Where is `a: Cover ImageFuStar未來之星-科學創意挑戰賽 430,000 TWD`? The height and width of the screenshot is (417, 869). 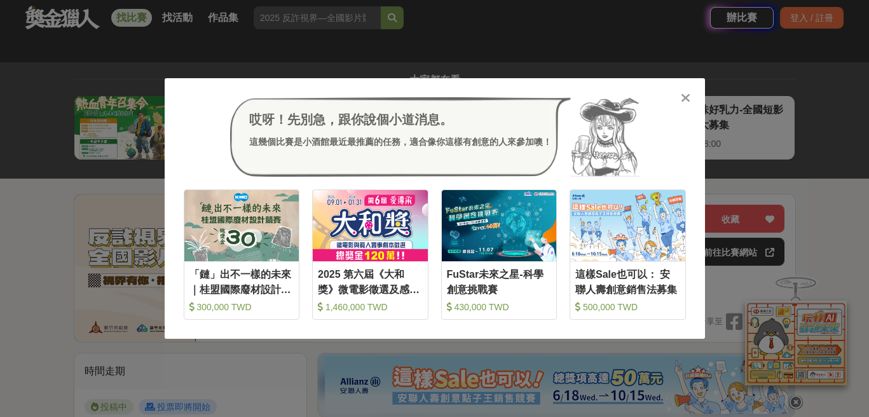
a: Cover ImageFuStar未來之星-科學創意挑戰賽 430,000 TWD is located at coordinates (499, 254).